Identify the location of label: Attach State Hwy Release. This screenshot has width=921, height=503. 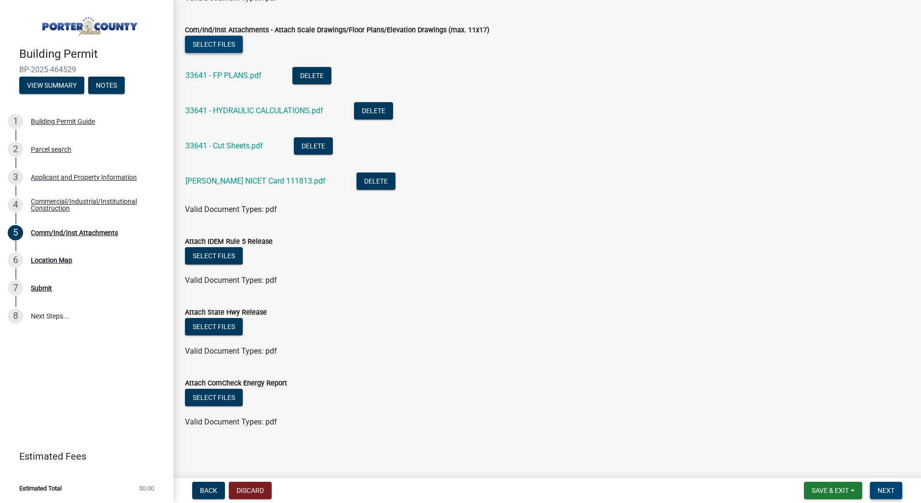
(226, 313).